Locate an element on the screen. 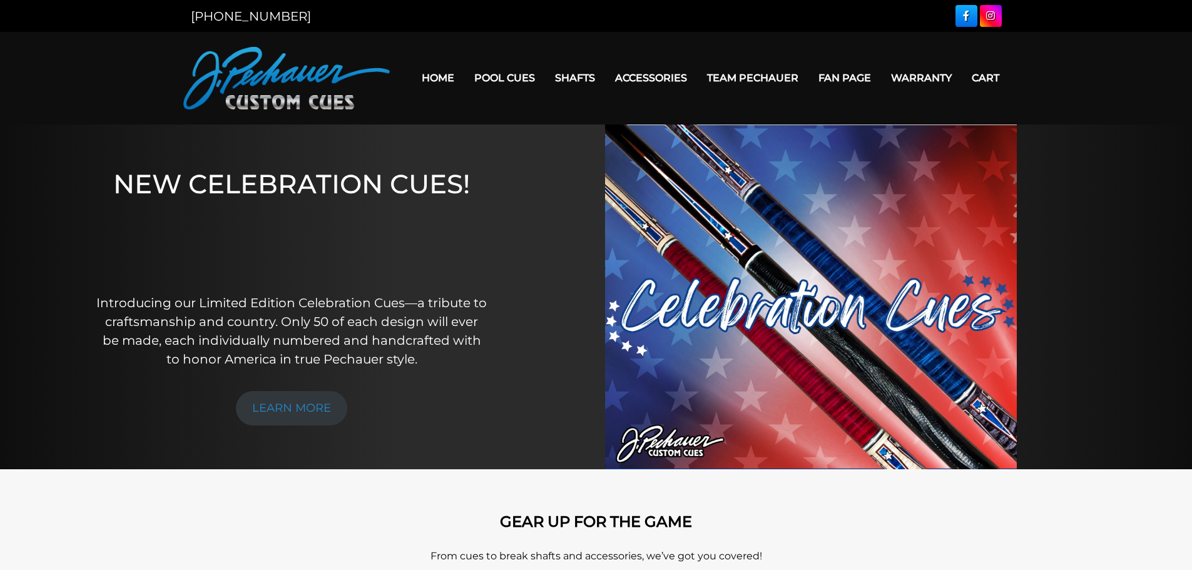 Image resolution: width=1192 pixels, height=570 pixels. a: Warranty is located at coordinates (921, 78).